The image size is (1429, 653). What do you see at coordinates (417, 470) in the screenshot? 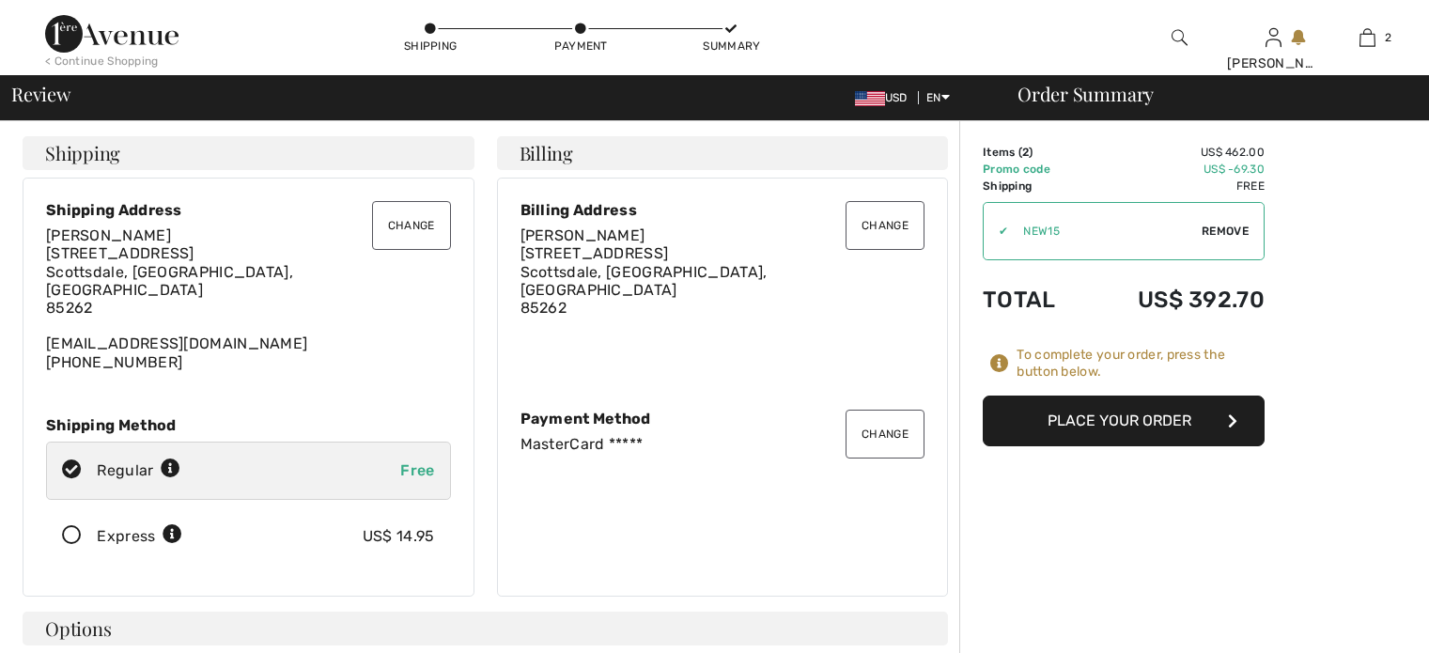
I see `span: Free` at bounding box center [417, 470].